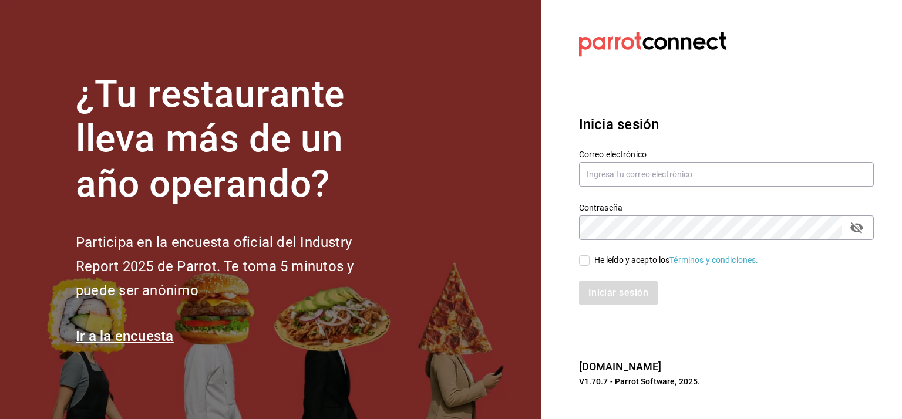 The width and height of the screenshot is (902, 419). Describe the element at coordinates (726, 124) in the screenshot. I see `h3: Inicia sesión` at that location.